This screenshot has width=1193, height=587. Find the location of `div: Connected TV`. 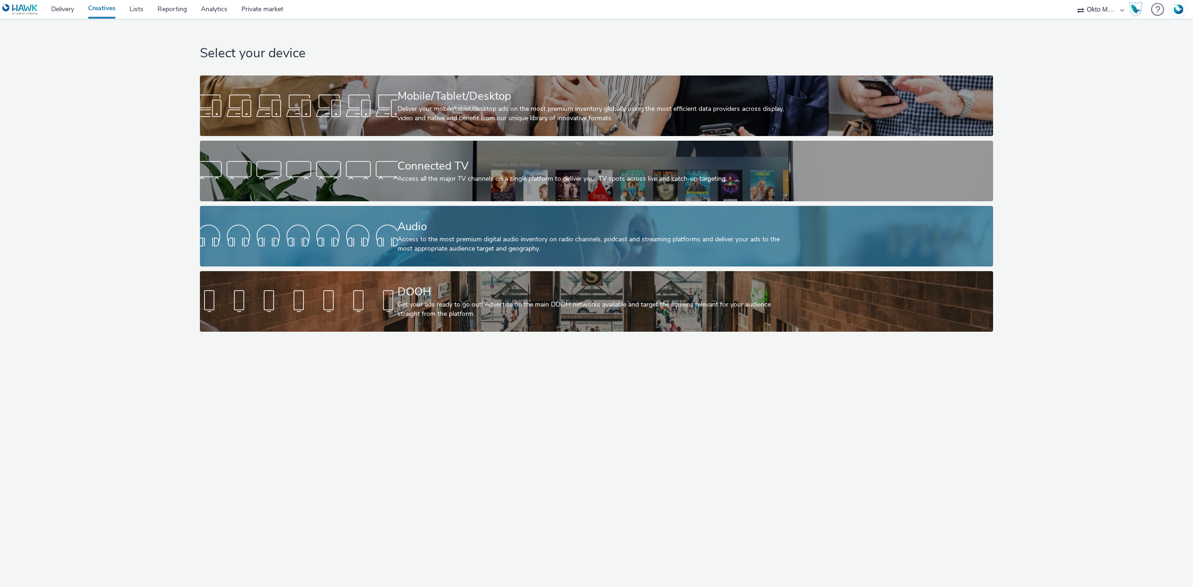

div: Connected TV is located at coordinates (595, 166).